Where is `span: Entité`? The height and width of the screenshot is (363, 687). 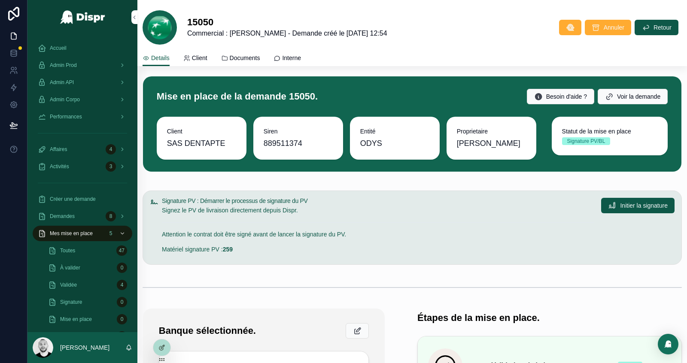 span: Entité is located at coordinates (395, 131).